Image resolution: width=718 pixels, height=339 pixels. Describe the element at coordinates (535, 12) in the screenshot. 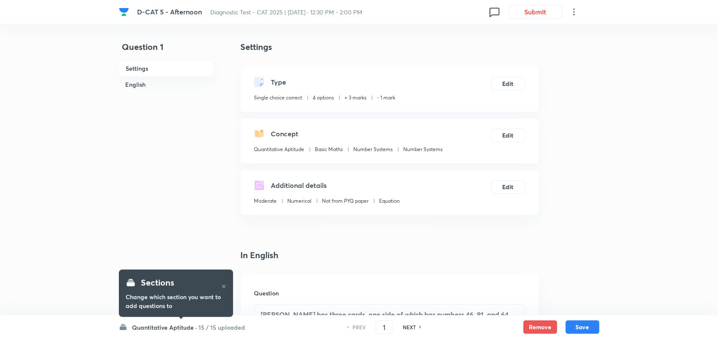

I see `button: Submit` at that location.